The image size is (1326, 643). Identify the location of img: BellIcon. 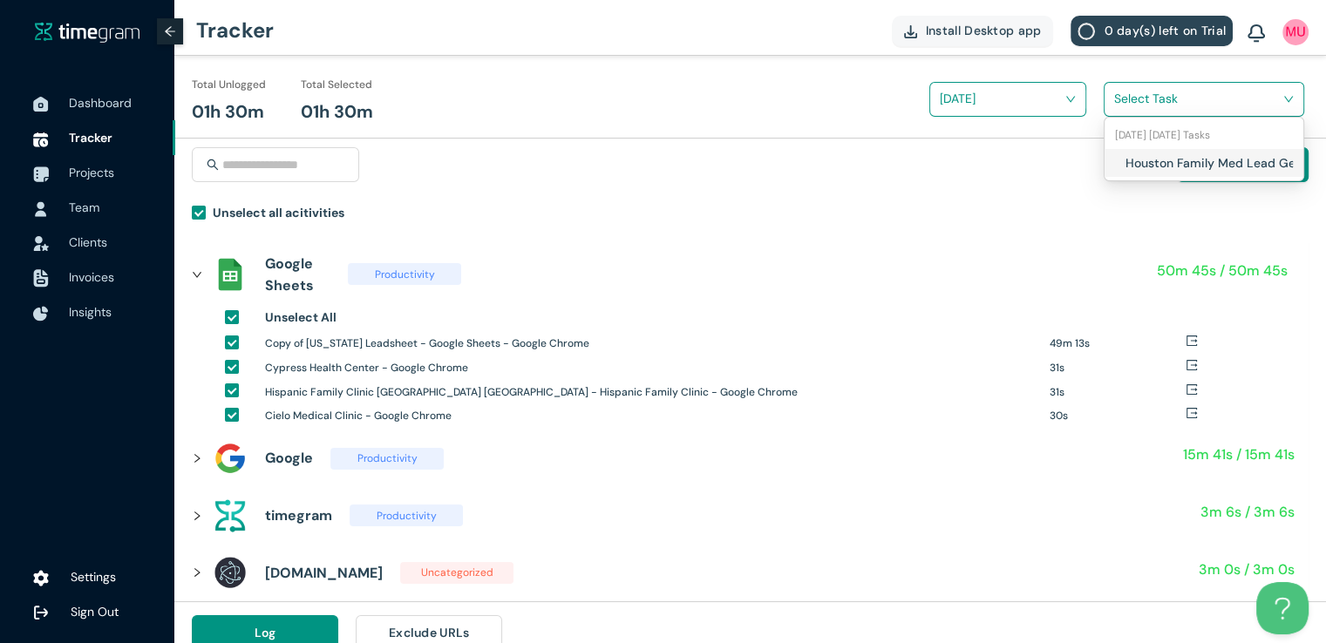
(1256, 34).